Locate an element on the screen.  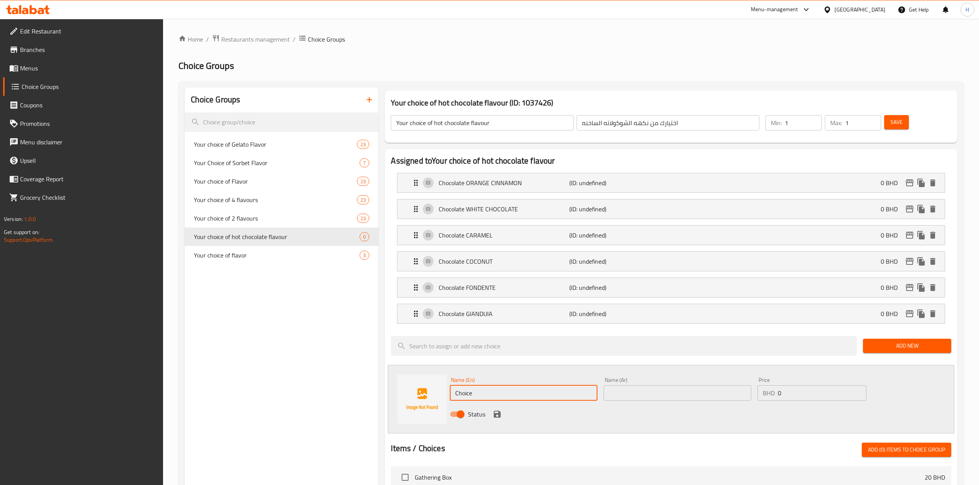
span: Grocery Checklist is located at coordinates (89, 198).